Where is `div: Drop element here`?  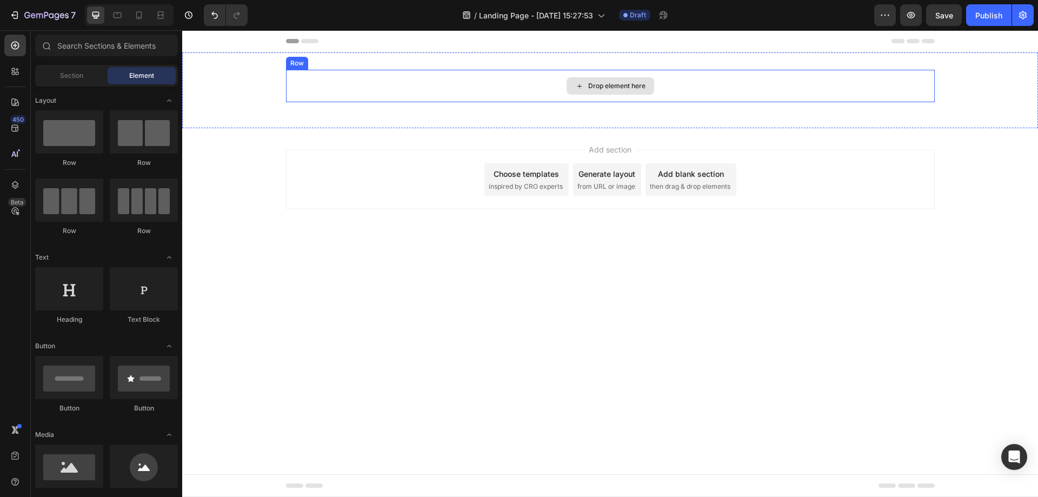
div: Drop element here is located at coordinates (435, 56).